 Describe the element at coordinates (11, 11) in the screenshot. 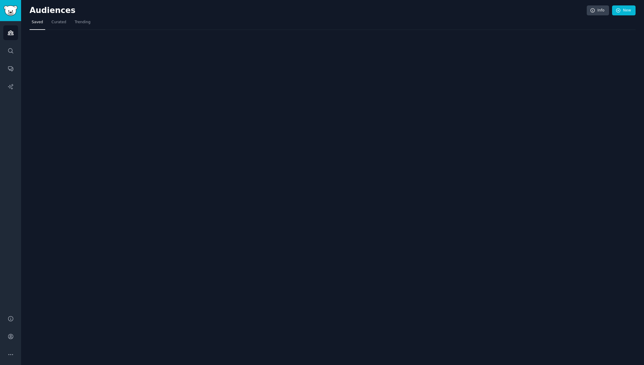

I see `img: GummySearch logo` at that location.